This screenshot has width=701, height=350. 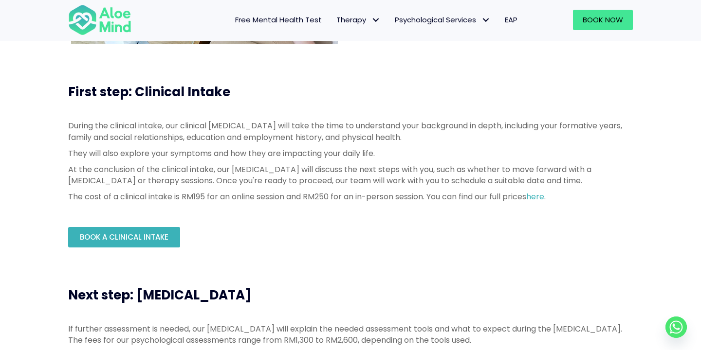 What do you see at coordinates (358, 20) in the screenshot?
I see `a: TherapyTherapy: submenu` at bounding box center [358, 20].